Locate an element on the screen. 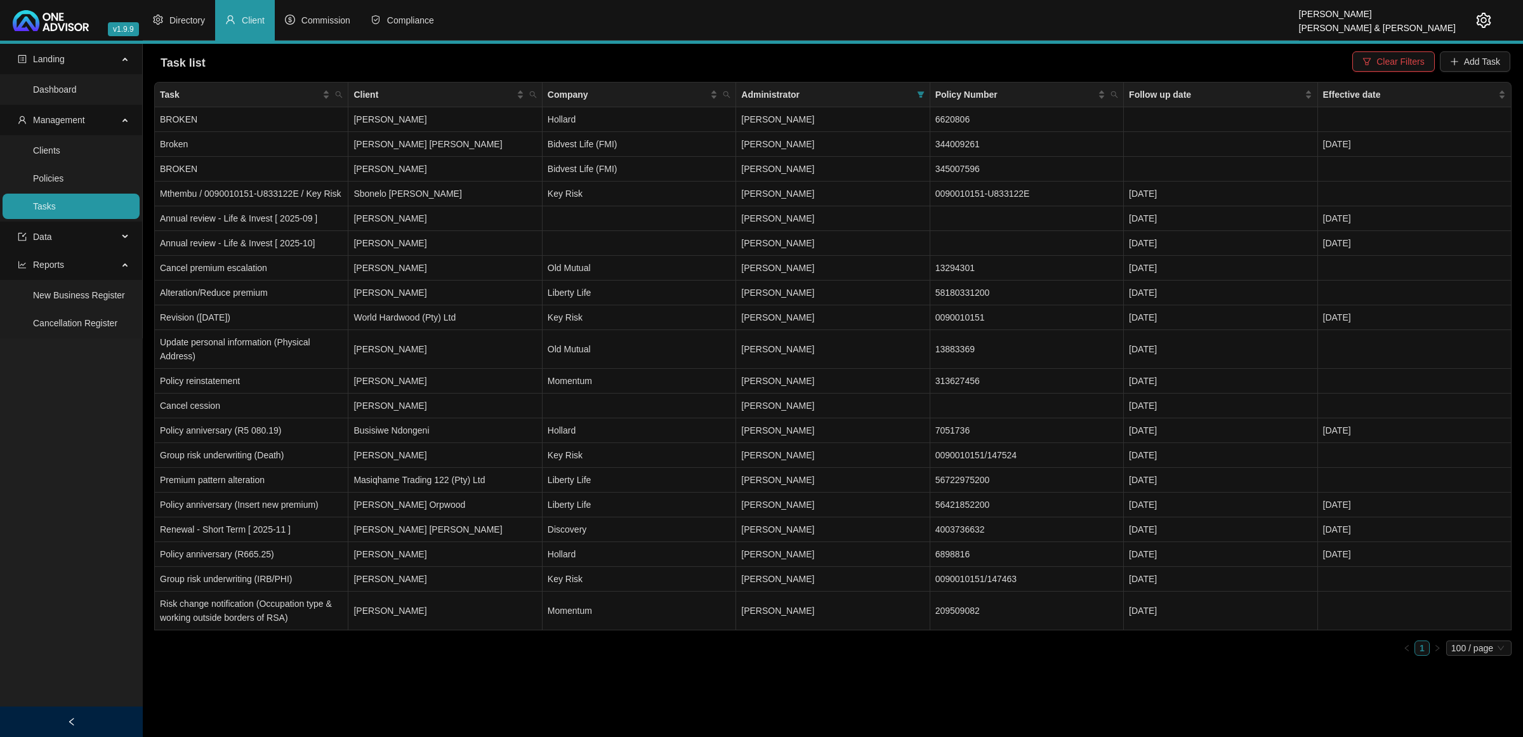 The height and width of the screenshot is (737, 1523). td: 344009261 is located at coordinates (1027, 144).